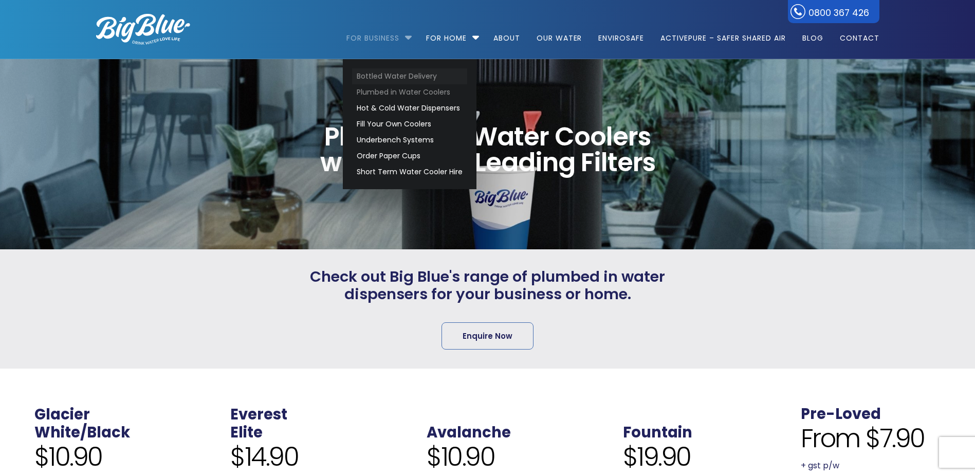 This screenshot has height=475, width=975. Describe the element at coordinates (488, 286) in the screenshot. I see `span: Check out Big Blue's range of plumbed in water dispensers for your business or home.` at that location.